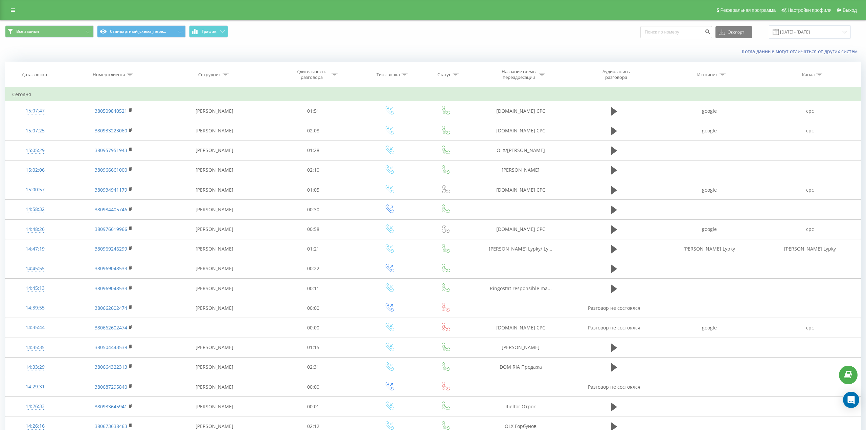 Image resolution: width=866 pixels, height=430 pixels. Describe the element at coordinates (313, 111) in the screenshot. I see `td: 01:51` at that location.